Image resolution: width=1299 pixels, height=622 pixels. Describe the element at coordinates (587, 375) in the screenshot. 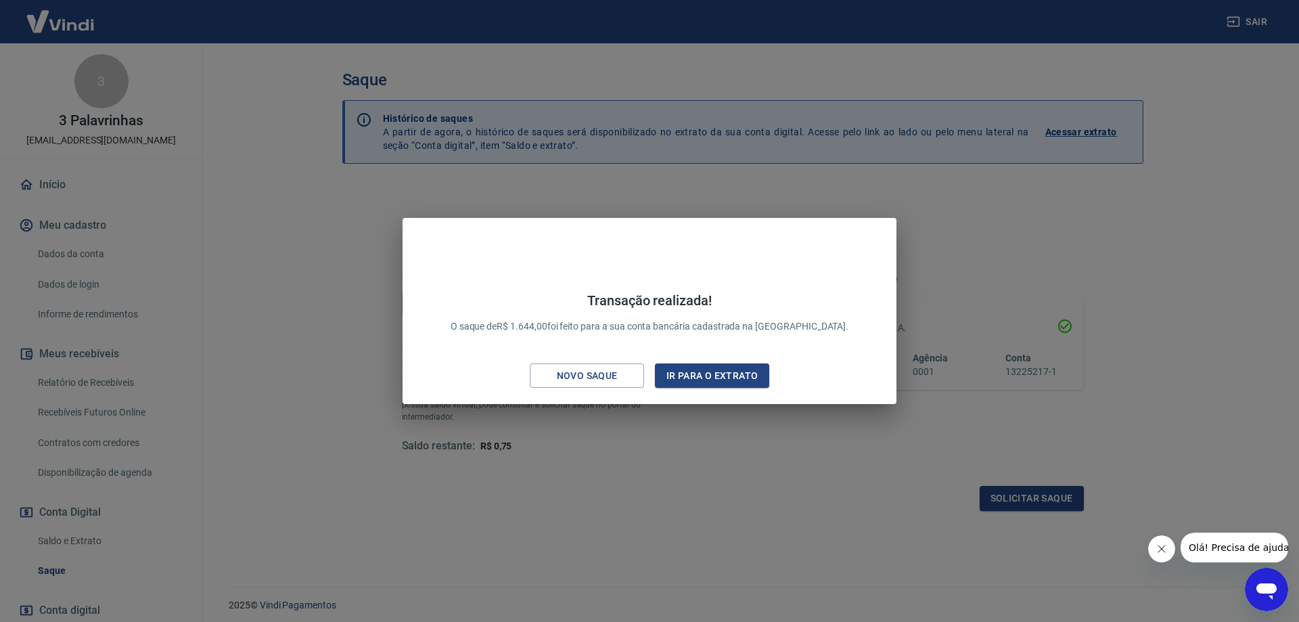

I see `div: Novo saque` at that location.